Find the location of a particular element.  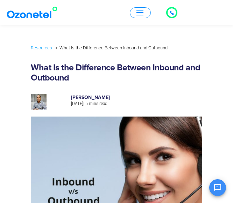

li: What Is the Difference Between Inbound and Outbound is located at coordinates (111, 48).